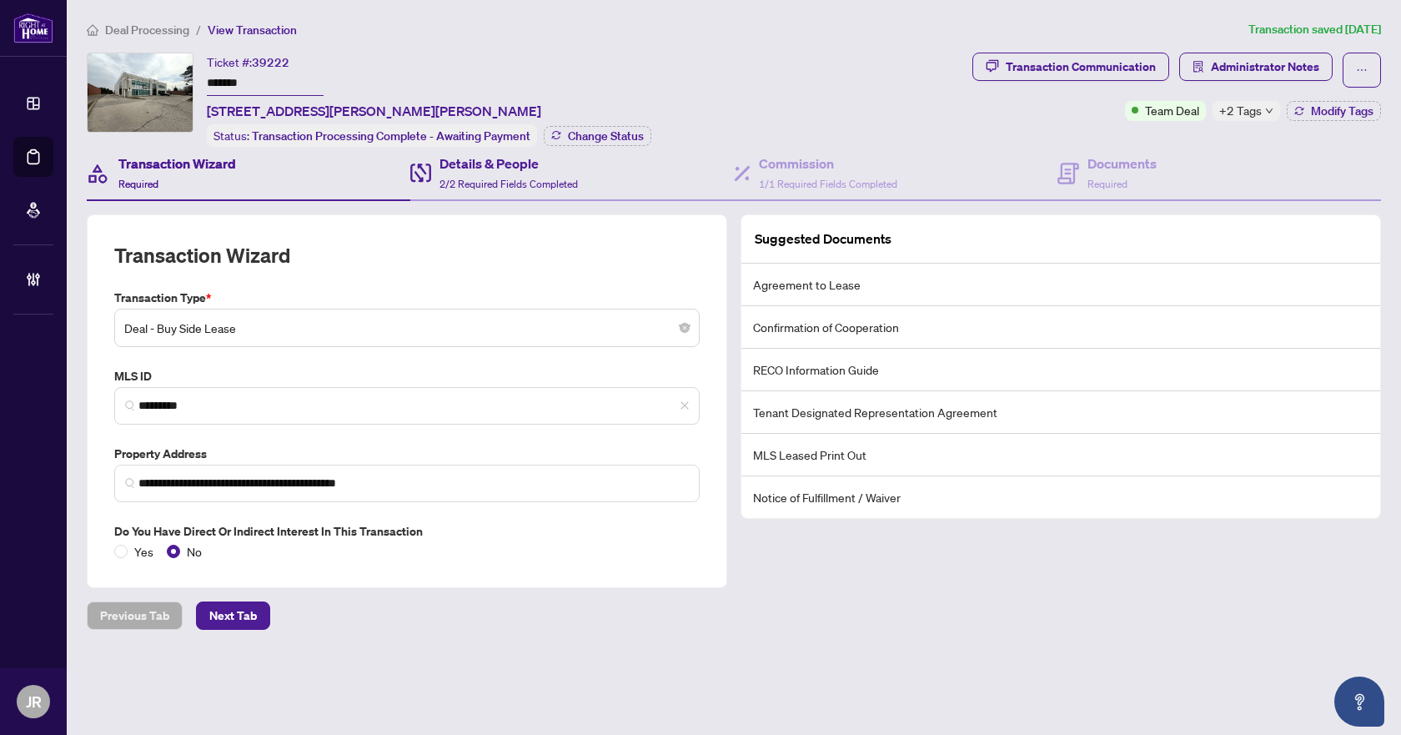 This screenshot has height=735, width=1401. What do you see at coordinates (685, 328) in the screenshot?
I see `span: close-circle` at bounding box center [685, 328].